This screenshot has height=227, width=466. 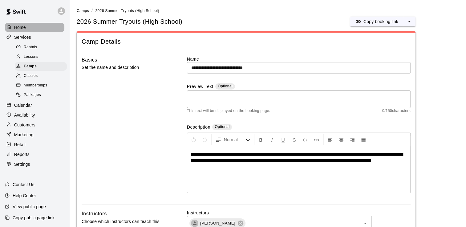 I want to click on span: Camp Details, so click(x=246, y=42).